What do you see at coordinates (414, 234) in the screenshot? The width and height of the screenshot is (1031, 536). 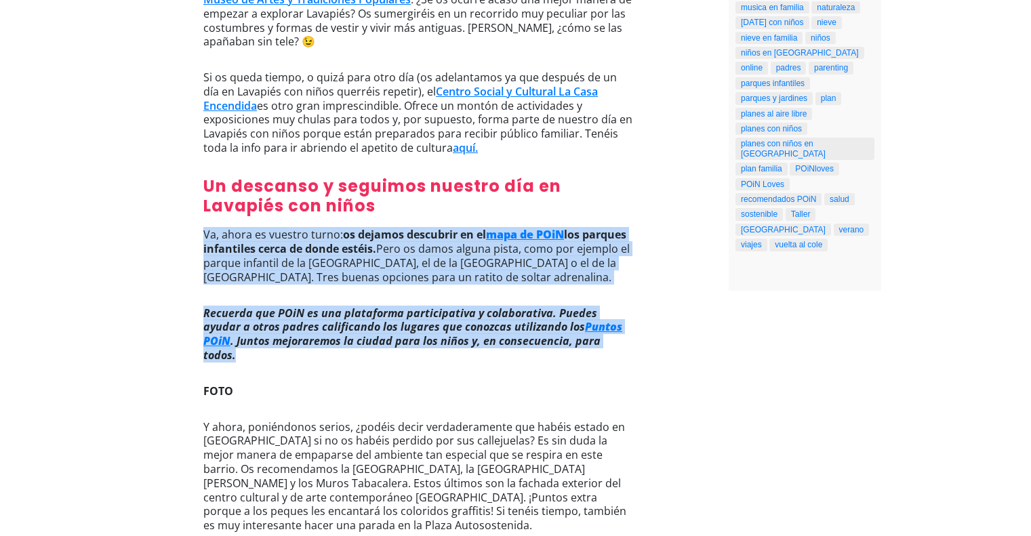 I see `strong: os dejamos descubrir en el` at bounding box center [414, 234].